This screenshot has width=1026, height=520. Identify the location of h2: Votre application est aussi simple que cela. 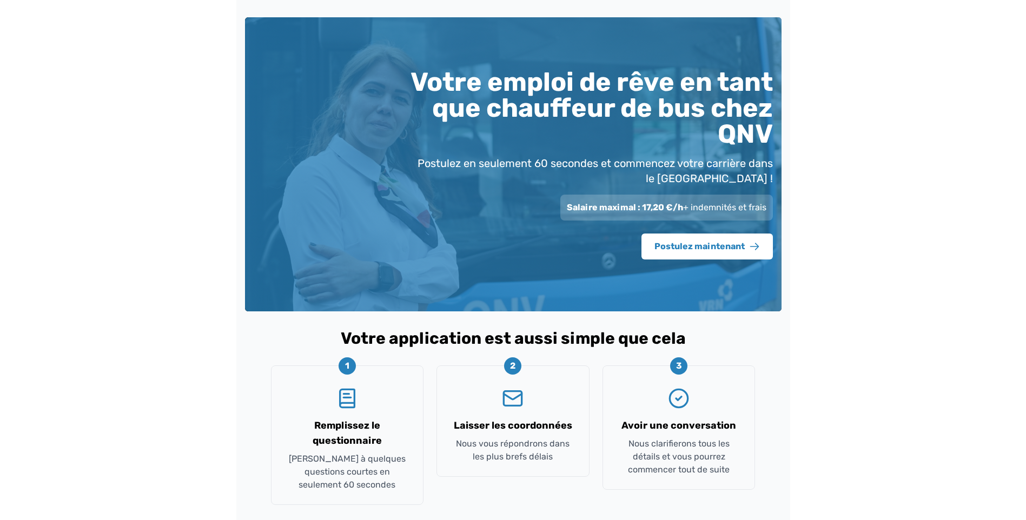
(513, 338).